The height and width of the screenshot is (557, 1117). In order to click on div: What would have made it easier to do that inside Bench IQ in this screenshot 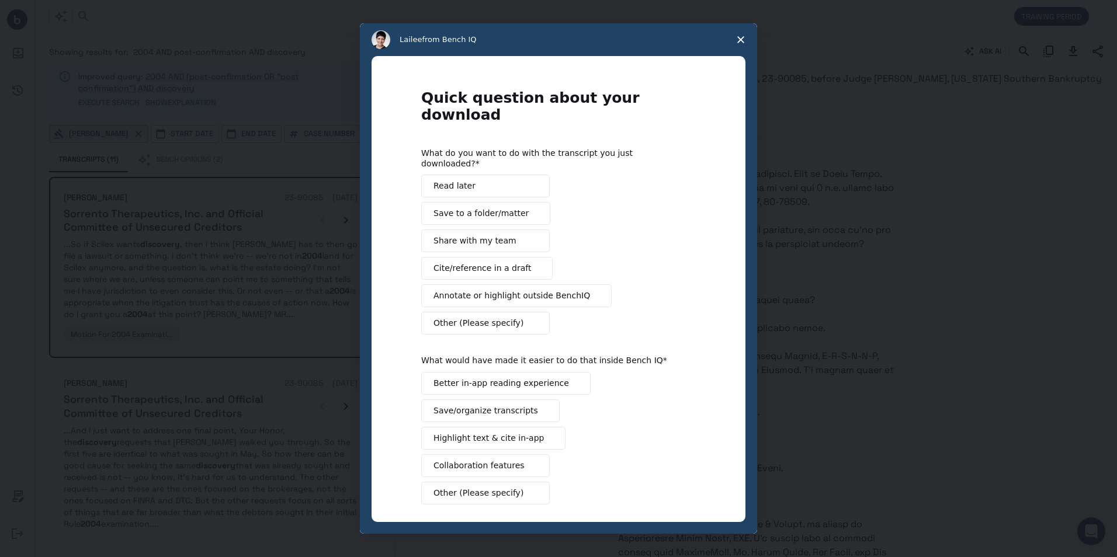, I will do `click(550, 360)`.